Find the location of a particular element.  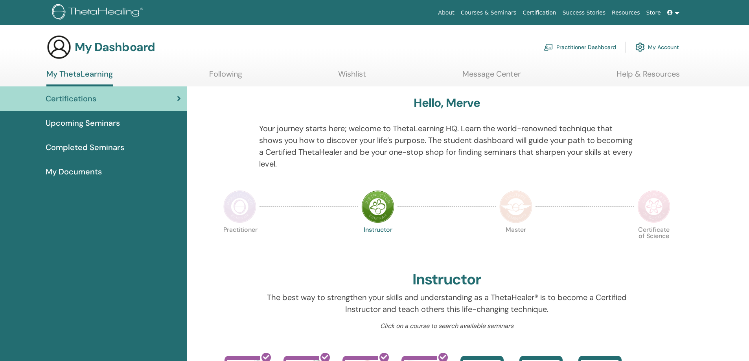

a: Courses & Seminars is located at coordinates (488, 13).